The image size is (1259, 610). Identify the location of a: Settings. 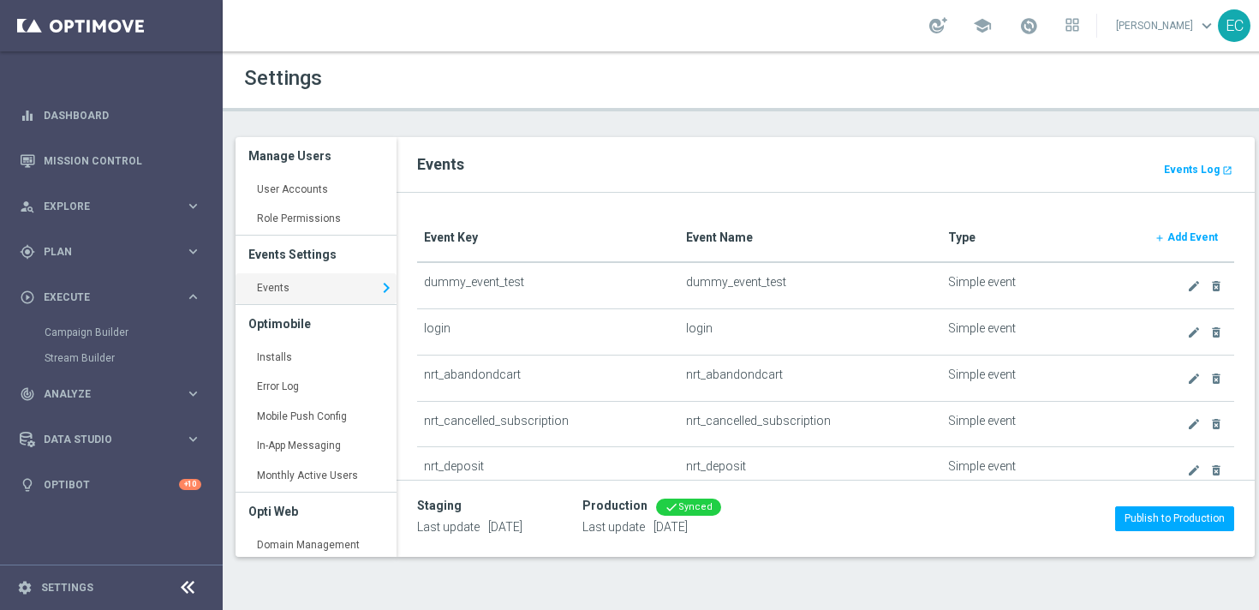
(67, 588).